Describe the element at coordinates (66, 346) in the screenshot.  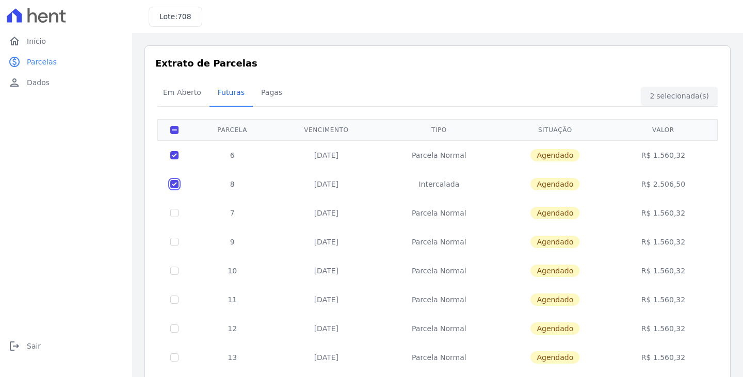
I see `a: logoutSair` at that location.